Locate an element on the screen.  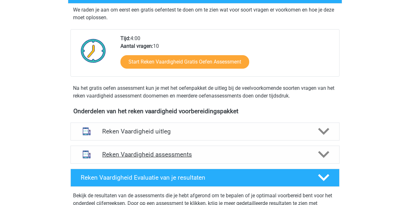
a: Start Reken Vaardigheid Gratis Oefen Assessment is located at coordinates (185, 62).